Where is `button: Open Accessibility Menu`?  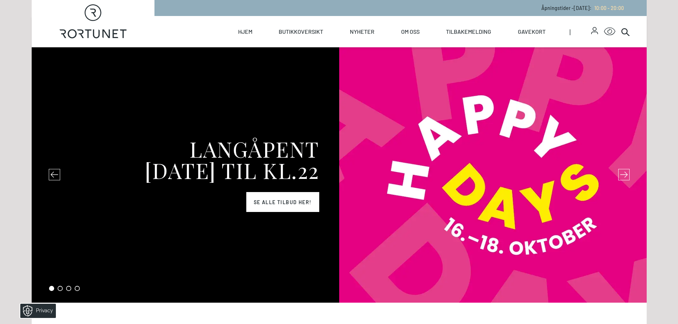 button: Open Accessibility Menu is located at coordinates (610, 32).